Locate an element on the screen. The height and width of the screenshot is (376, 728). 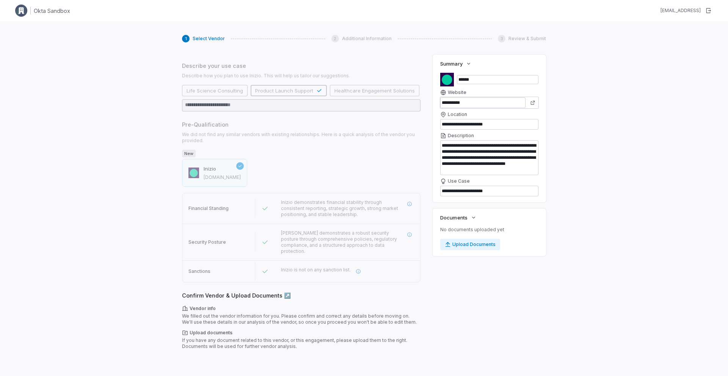
img: Clerk Logo is located at coordinates (21, 11).